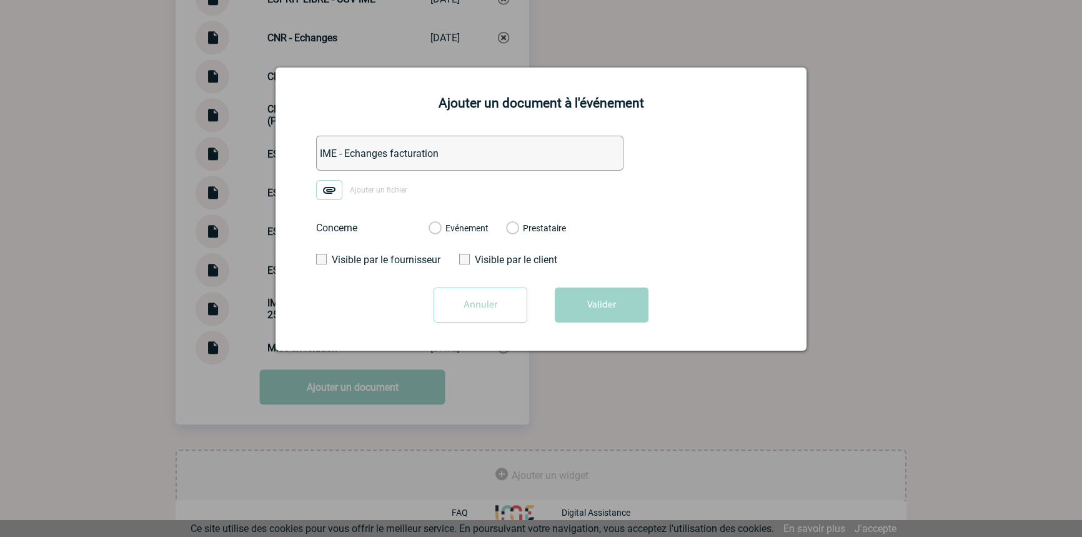 The image size is (1082, 537). Describe the element at coordinates (602, 305) in the screenshot. I see `button: Valider` at that location.